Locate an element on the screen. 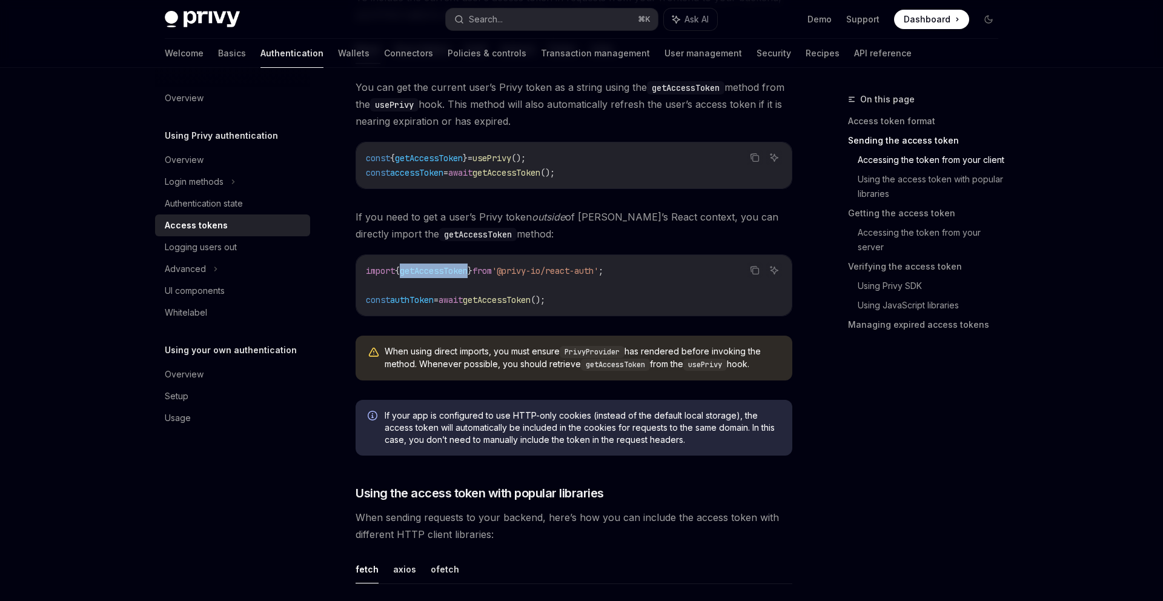 This screenshot has height=601, width=1163. div: UI components is located at coordinates (194, 291).